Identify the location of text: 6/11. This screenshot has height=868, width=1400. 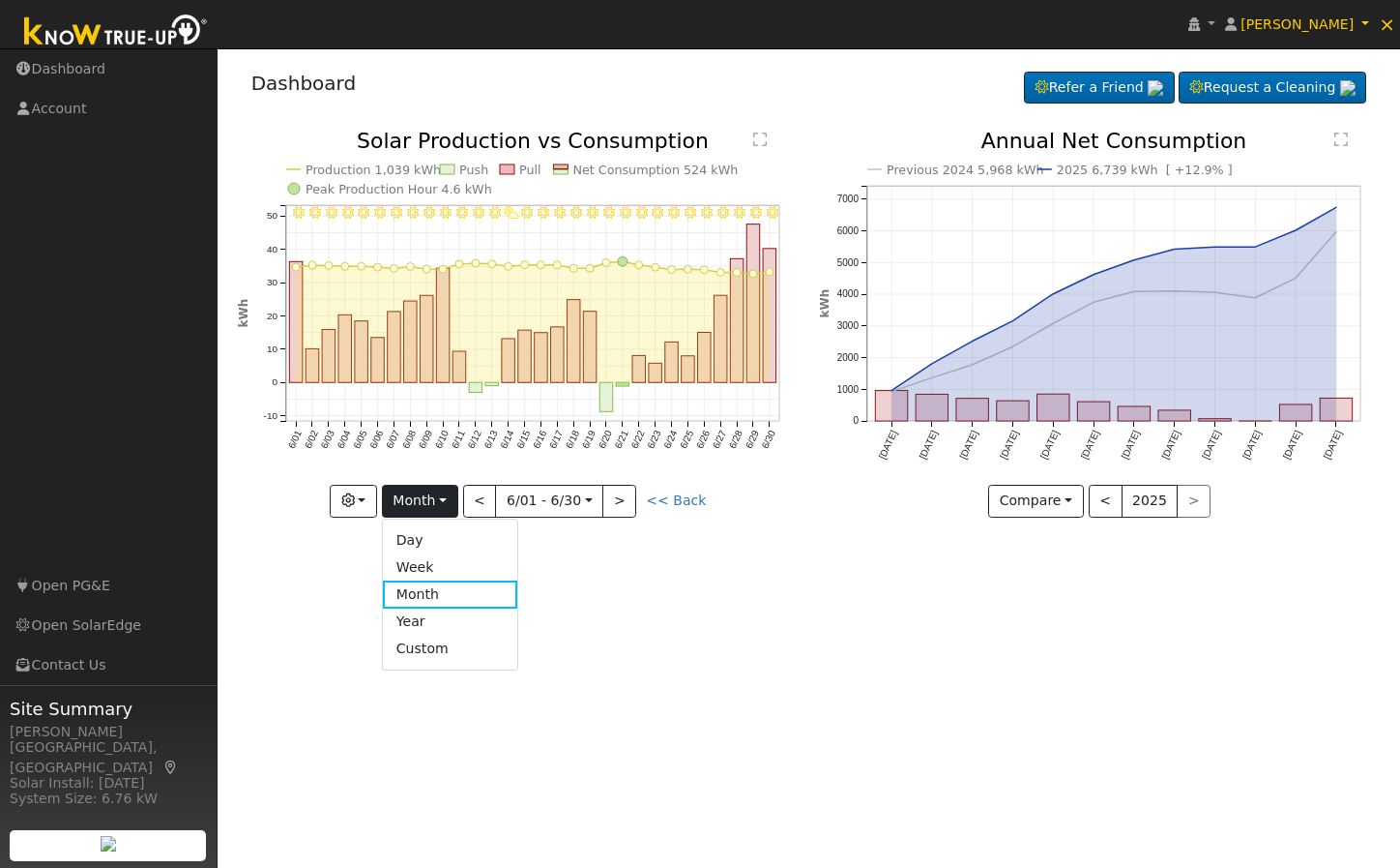
(458, 439).